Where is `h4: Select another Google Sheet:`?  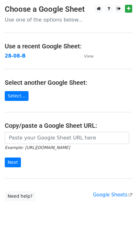
h4: Select another Google Sheet: is located at coordinates (68, 83).